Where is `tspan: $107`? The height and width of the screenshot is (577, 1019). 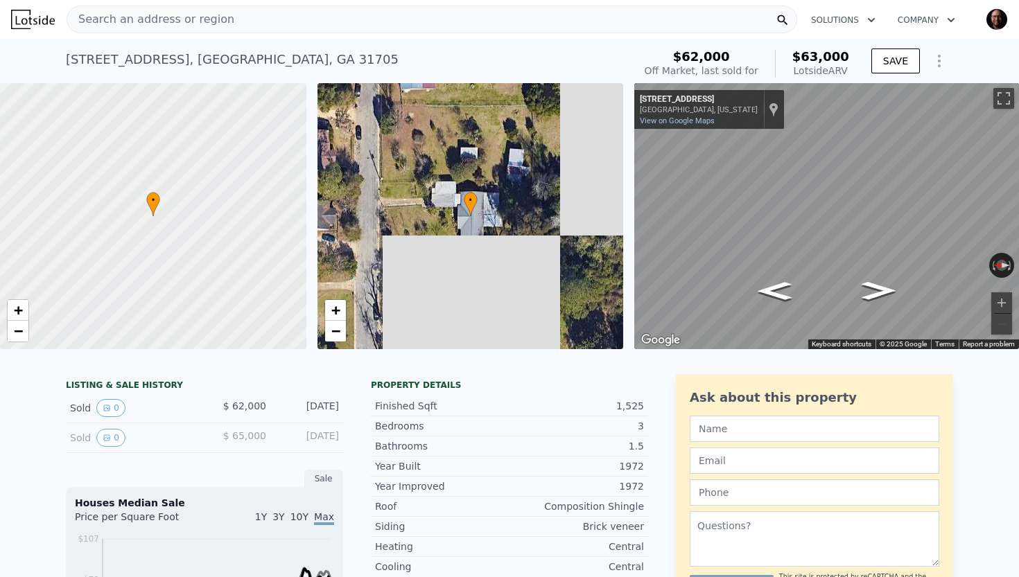 tspan: $107 is located at coordinates (88, 539).